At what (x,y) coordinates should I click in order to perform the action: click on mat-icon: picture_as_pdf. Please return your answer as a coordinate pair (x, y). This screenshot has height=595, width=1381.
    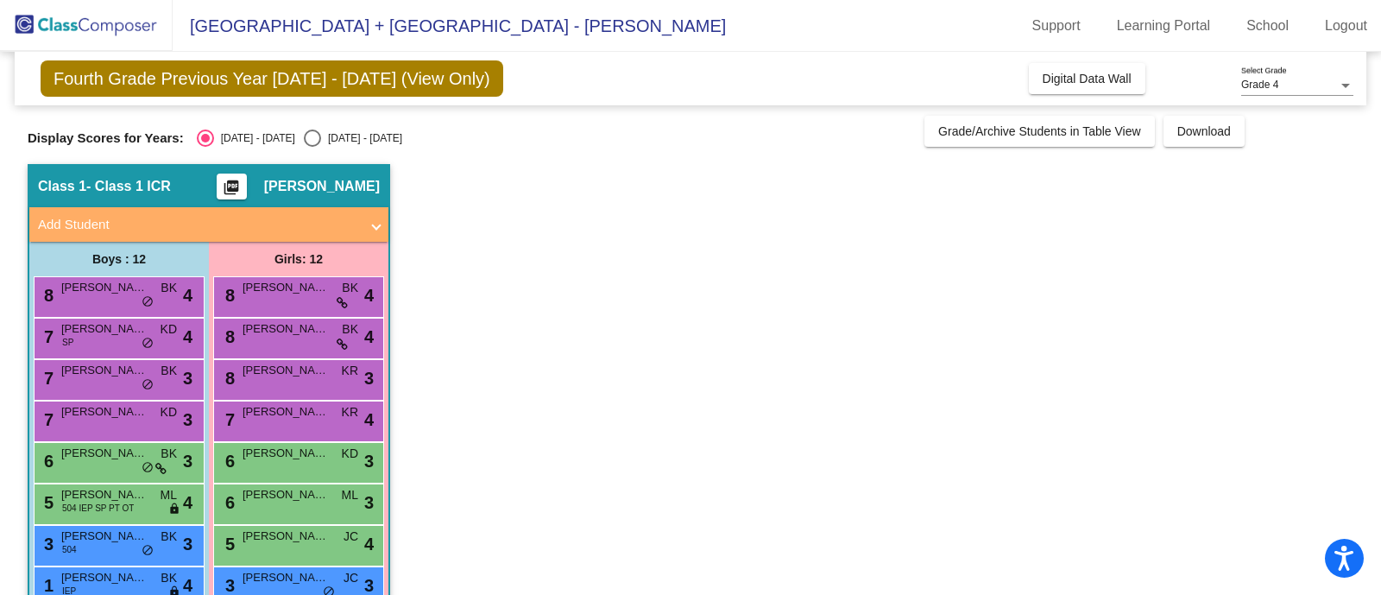
    Looking at the image, I should click on (231, 191).